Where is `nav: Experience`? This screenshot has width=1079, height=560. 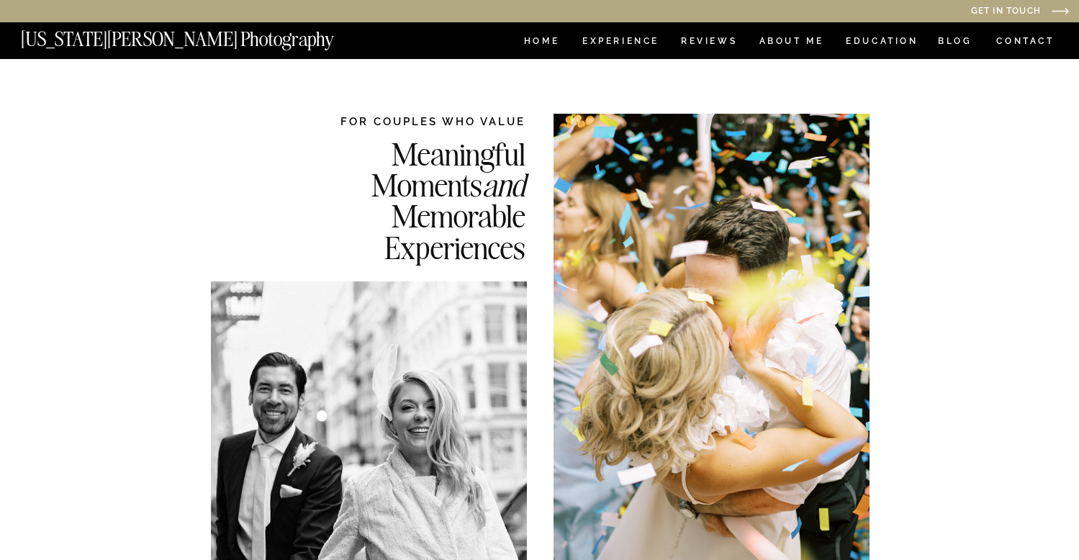
nav: Experience is located at coordinates (620, 42).